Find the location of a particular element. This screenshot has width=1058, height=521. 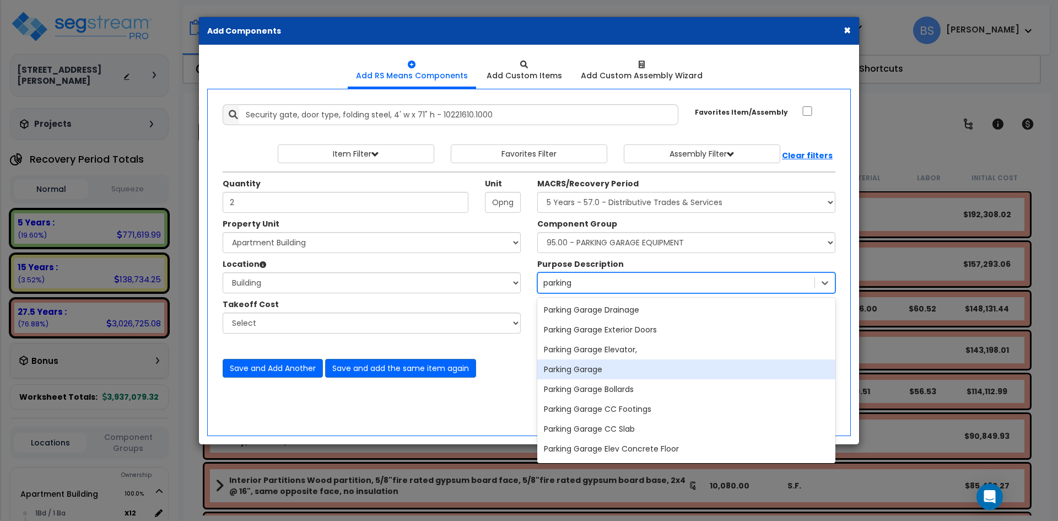

div: Parking Garage CC Slab is located at coordinates (686, 429).